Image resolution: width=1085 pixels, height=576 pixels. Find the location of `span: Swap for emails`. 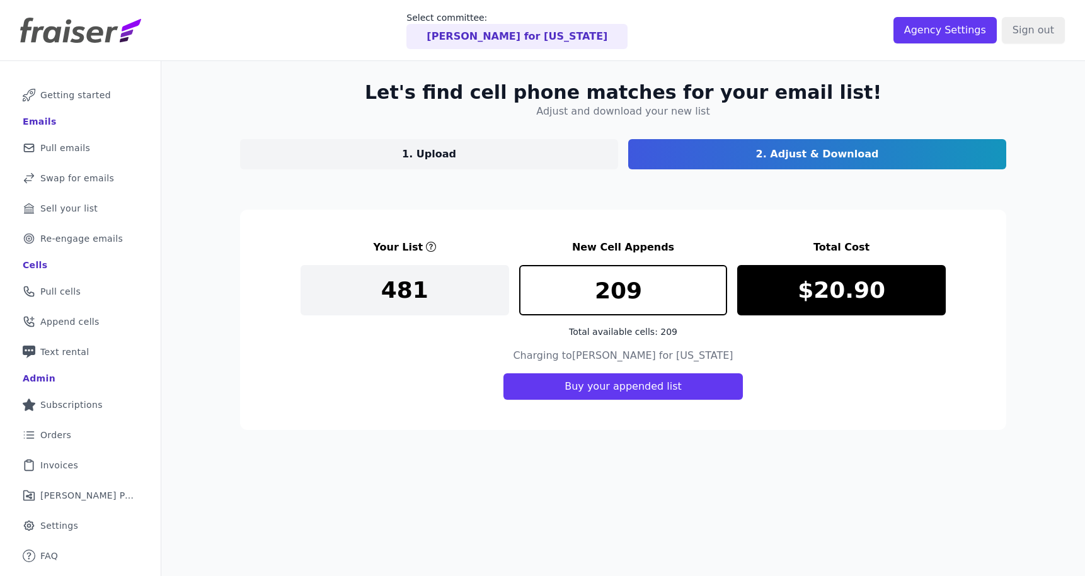

span: Swap for emails is located at coordinates (77, 178).